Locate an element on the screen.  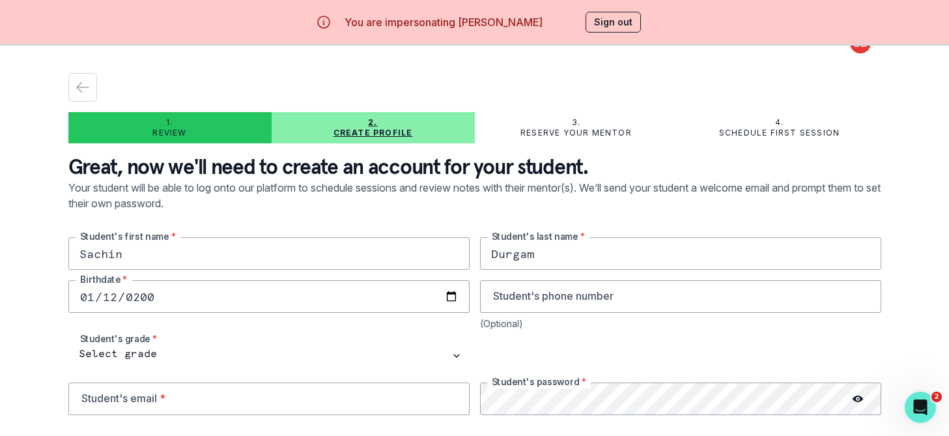
p: Reserve your mentor is located at coordinates (576, 133).